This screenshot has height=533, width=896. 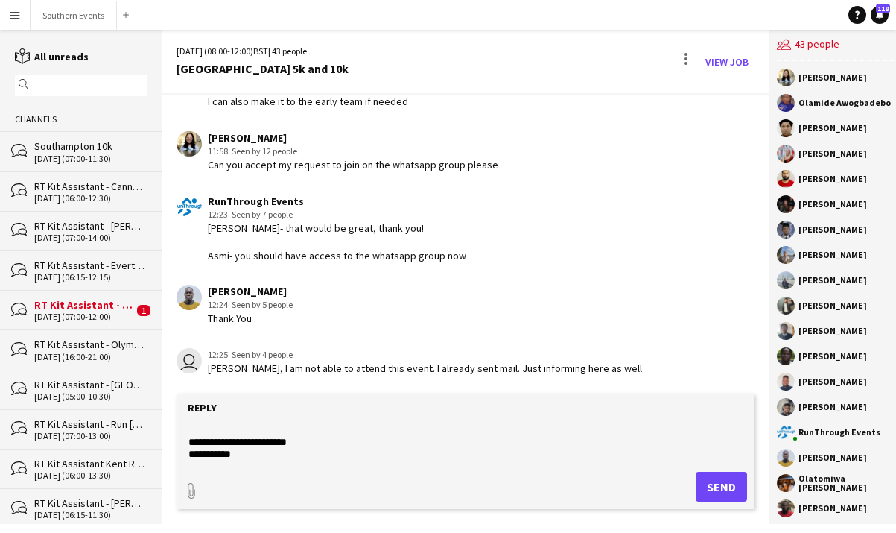 I want to click on div: RT Kit Assistant Kent Running Festival, so click(x=90, y=463).